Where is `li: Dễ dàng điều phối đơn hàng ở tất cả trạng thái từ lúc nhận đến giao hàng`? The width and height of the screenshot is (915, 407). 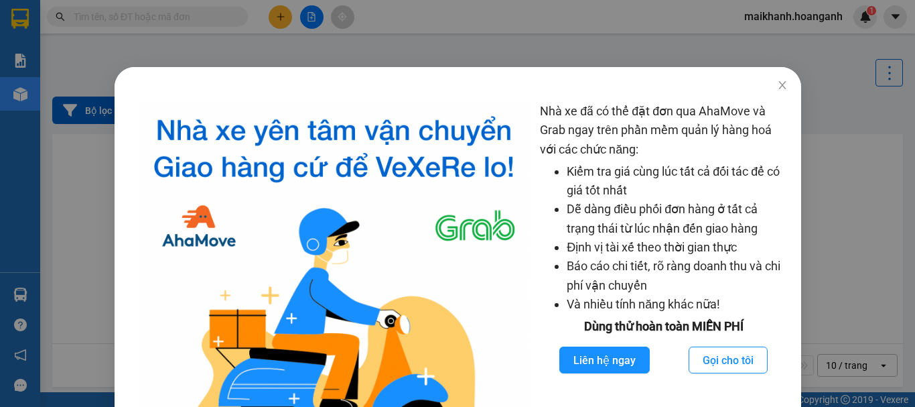
li: Dễ dàng điều phối đơn hàng ở tất cả trạng thái từ lúc nhận đến giao hàng is located at coordinates (676, 218).